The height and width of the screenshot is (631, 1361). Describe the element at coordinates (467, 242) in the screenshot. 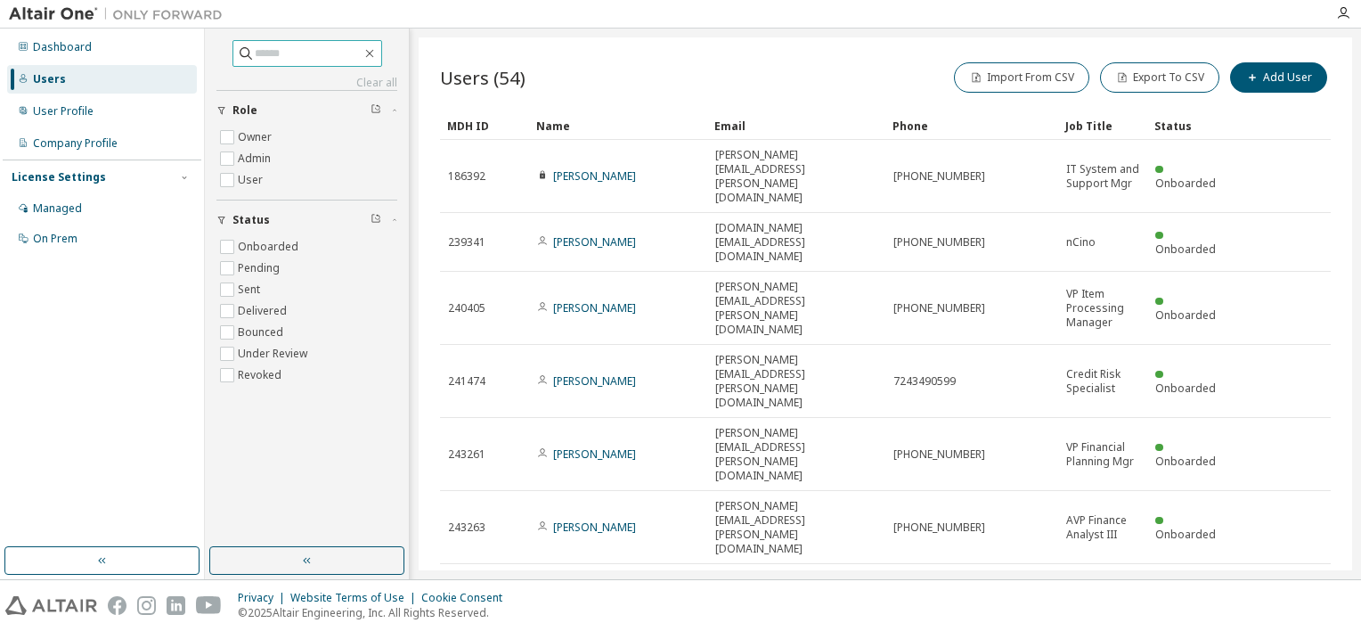

I see `span: 239341` at that location.